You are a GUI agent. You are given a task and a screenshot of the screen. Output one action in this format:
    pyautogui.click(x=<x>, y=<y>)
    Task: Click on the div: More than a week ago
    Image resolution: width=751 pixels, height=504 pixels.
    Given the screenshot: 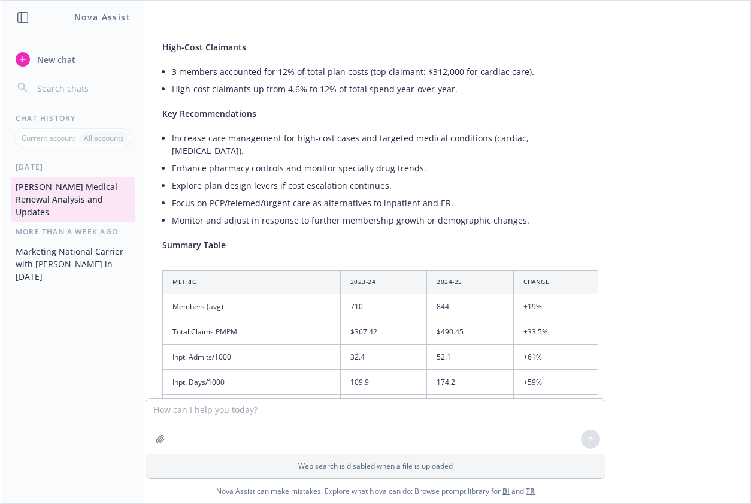 What is the action you would take?
    pyautogui.click(x=72, y=231)
    